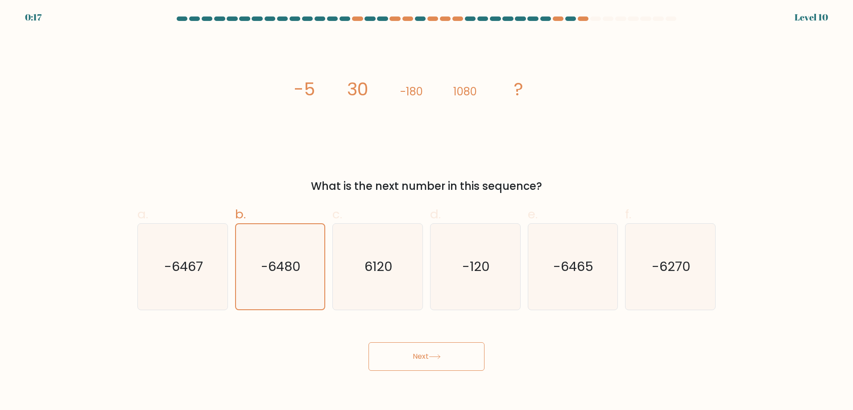  Describe the element at coordinates (143, 214) in the screenshot. I see `span: a.` at that location.